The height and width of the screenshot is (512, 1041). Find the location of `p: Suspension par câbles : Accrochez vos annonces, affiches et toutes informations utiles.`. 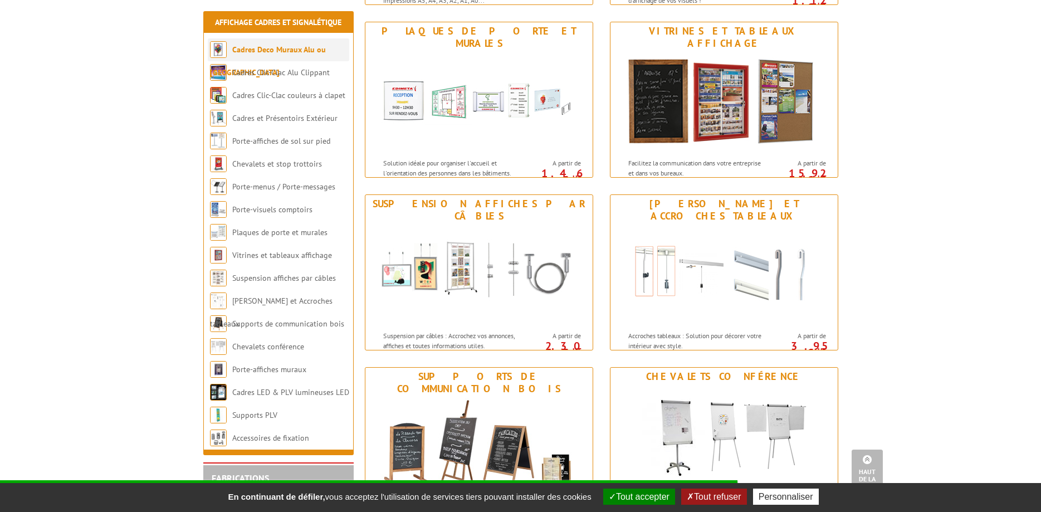

p: Suspension par câbles : Accrochez vos annonces, affiches et toutes informations utiles. is located at coordinates (452, 340).